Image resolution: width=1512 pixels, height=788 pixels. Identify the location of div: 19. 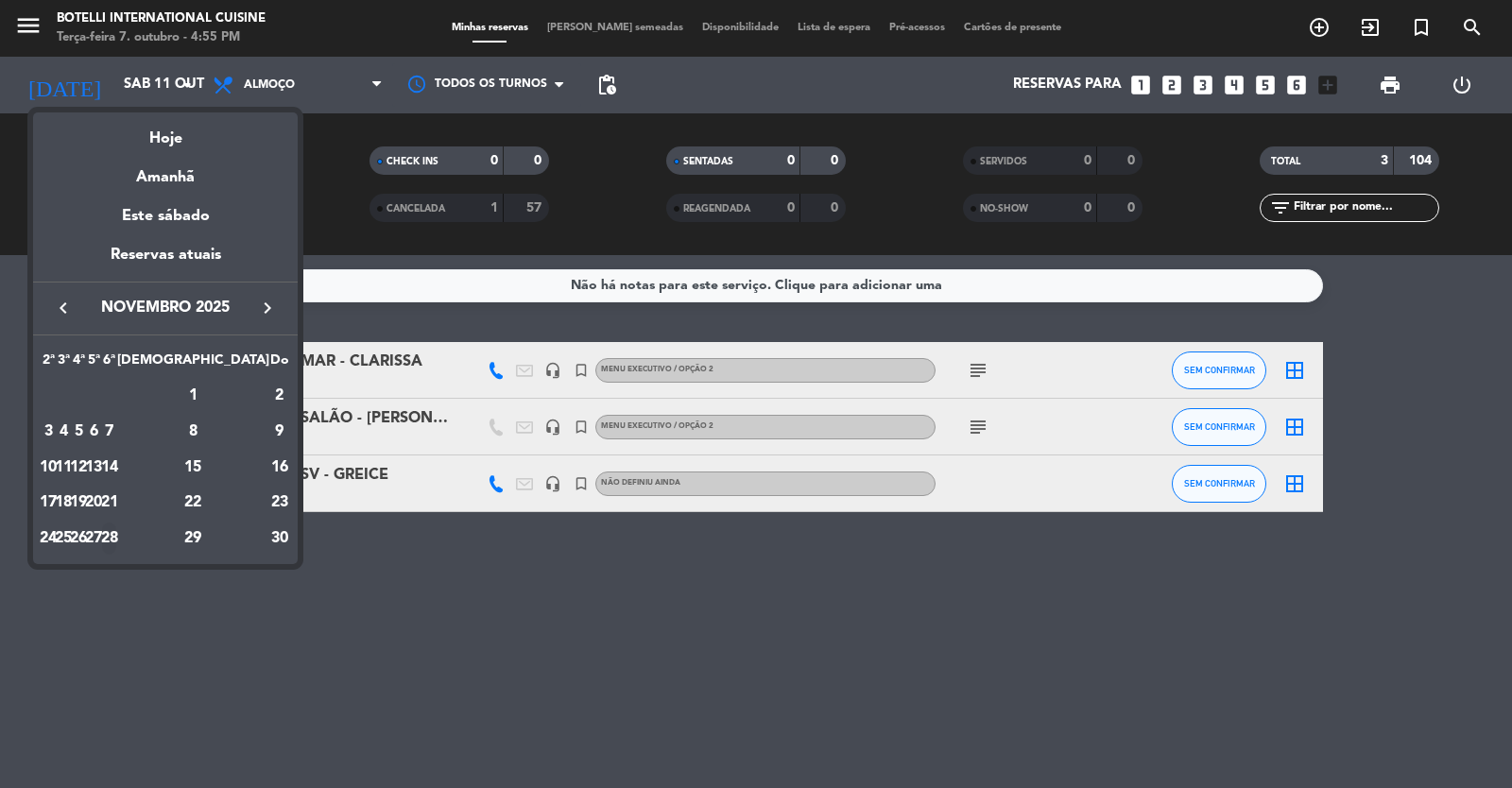
(78, 503).